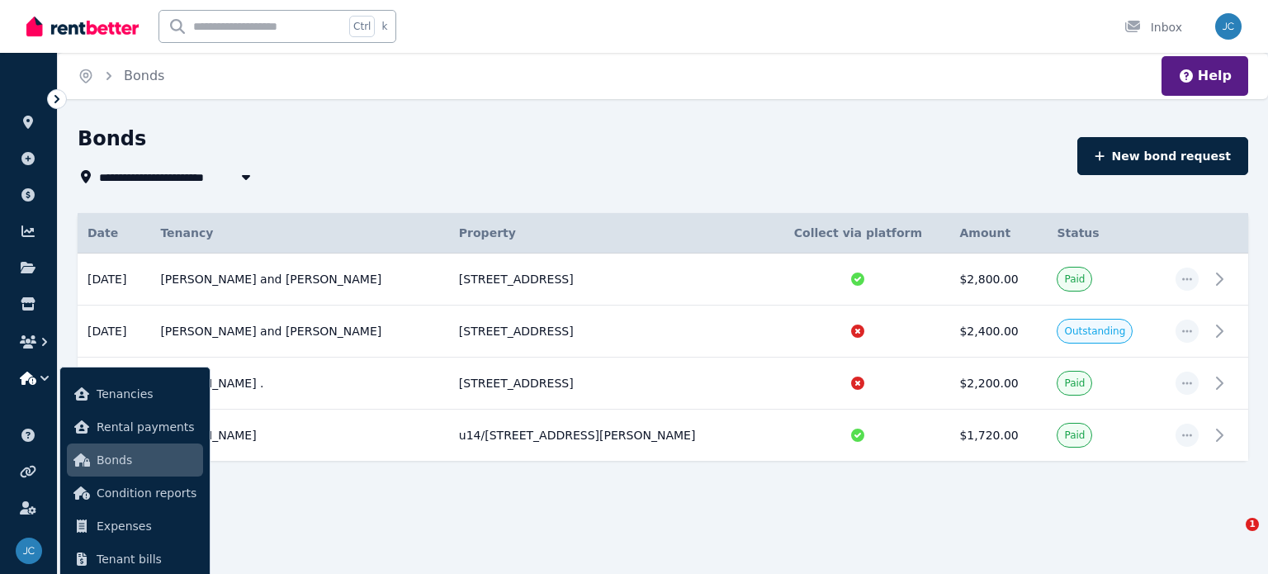  What do you see at coordinates (135, 493) in the screenshot?
I see `a: Condition reports` at bounding box center [135, 493].